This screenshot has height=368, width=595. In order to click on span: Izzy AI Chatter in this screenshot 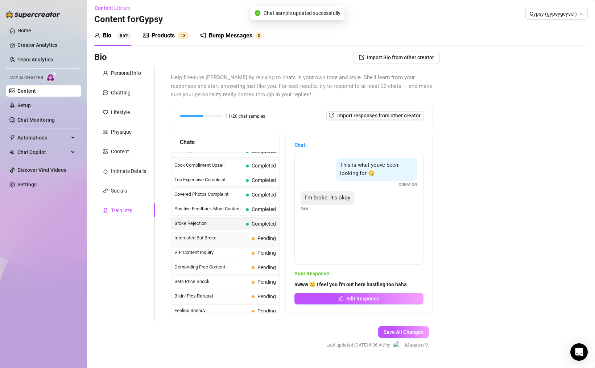, I will do `click(26, 78)`.